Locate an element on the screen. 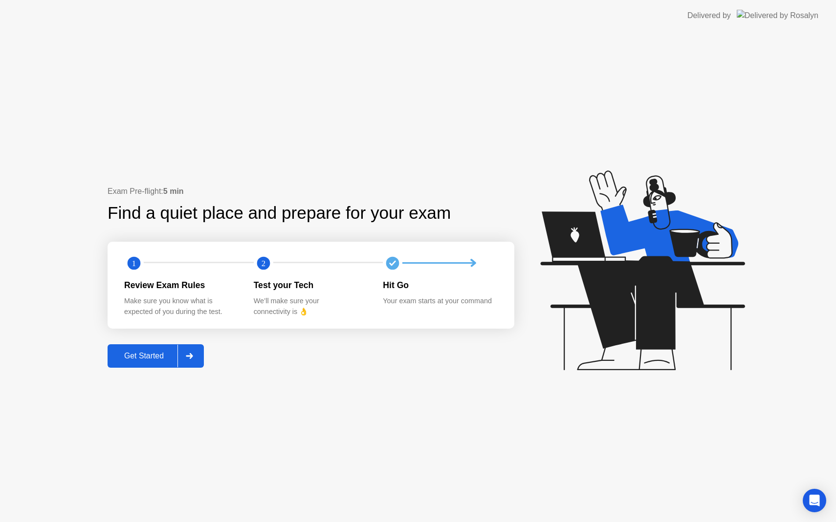  div: Find a quiet place and prepare for your exam is located at coordinates (280, 213).